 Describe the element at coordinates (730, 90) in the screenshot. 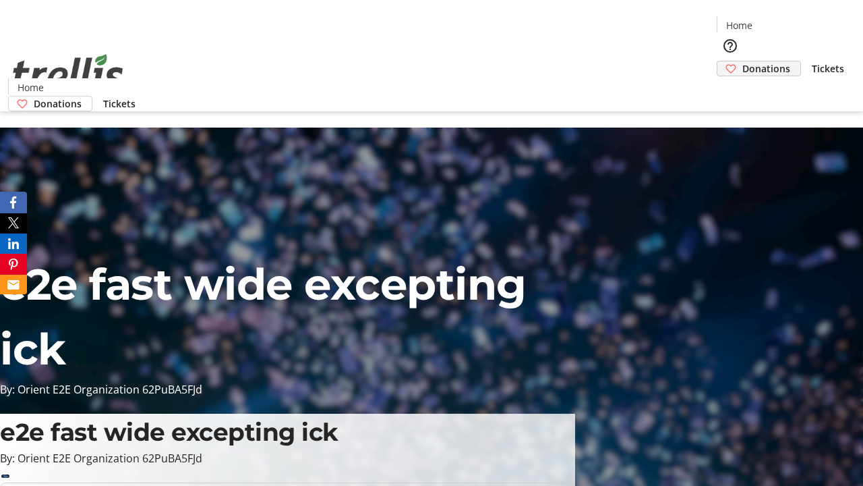

I see `button: Cart` at that location.